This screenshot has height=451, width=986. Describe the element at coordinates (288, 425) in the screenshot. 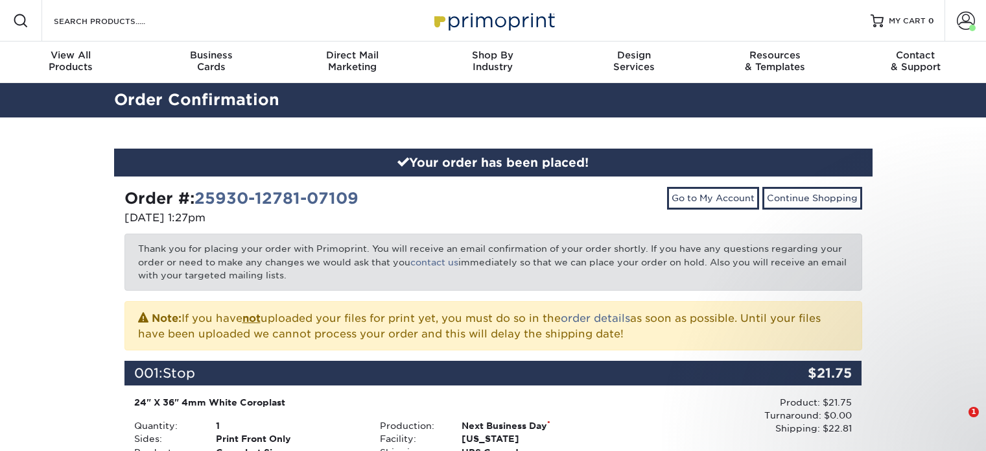

I see `div: 1` at that location.